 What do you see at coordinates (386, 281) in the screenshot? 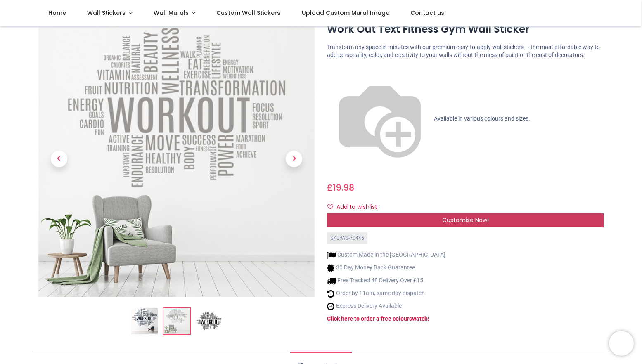
I see `li: Free Tracked 48 Delivery Over £15` at bounding box center [386, 281].